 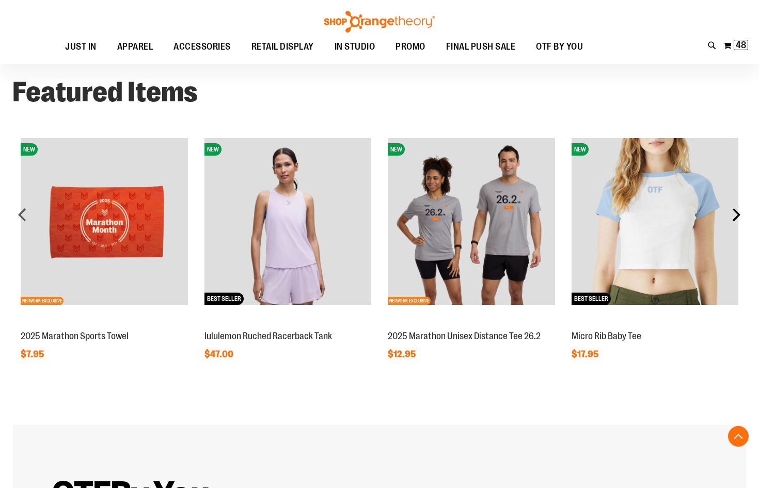 What do you see at coordinates (81, 46) in the screenshot?
I see `span: JUST IN` at bounding box center [81, 46].